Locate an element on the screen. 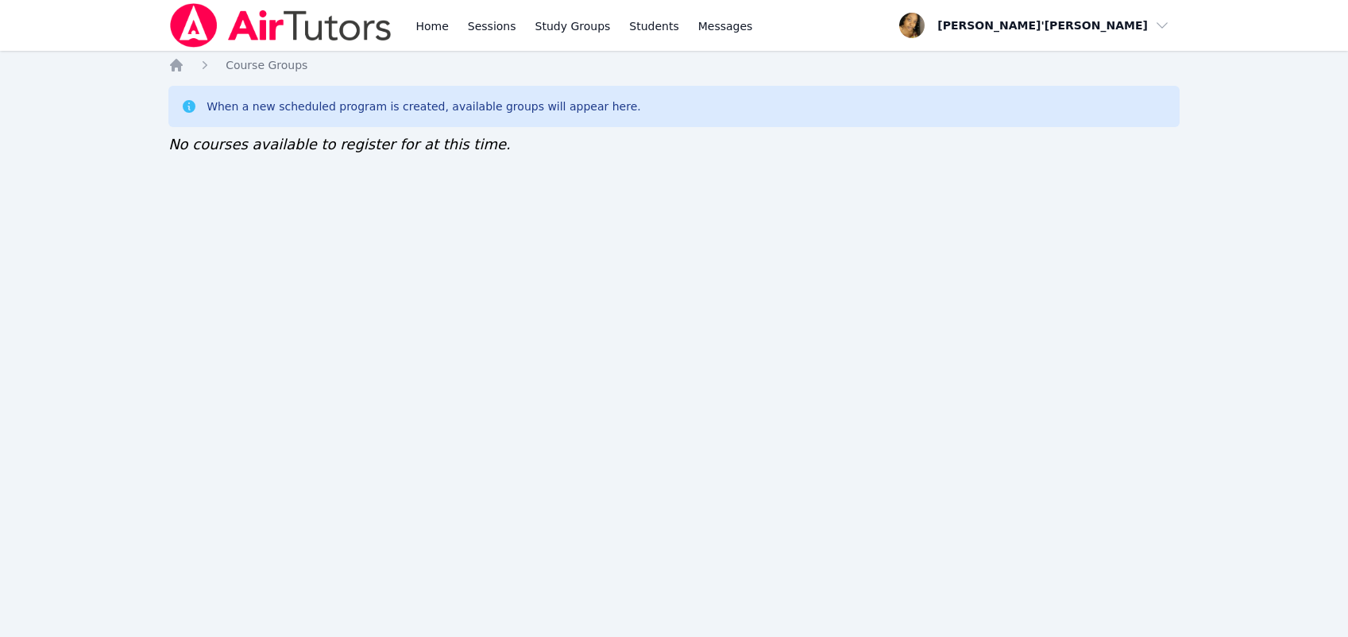 The width and height of the screenshot is (1348, 637). a: Course Groups is located at coordinates (266, 65).